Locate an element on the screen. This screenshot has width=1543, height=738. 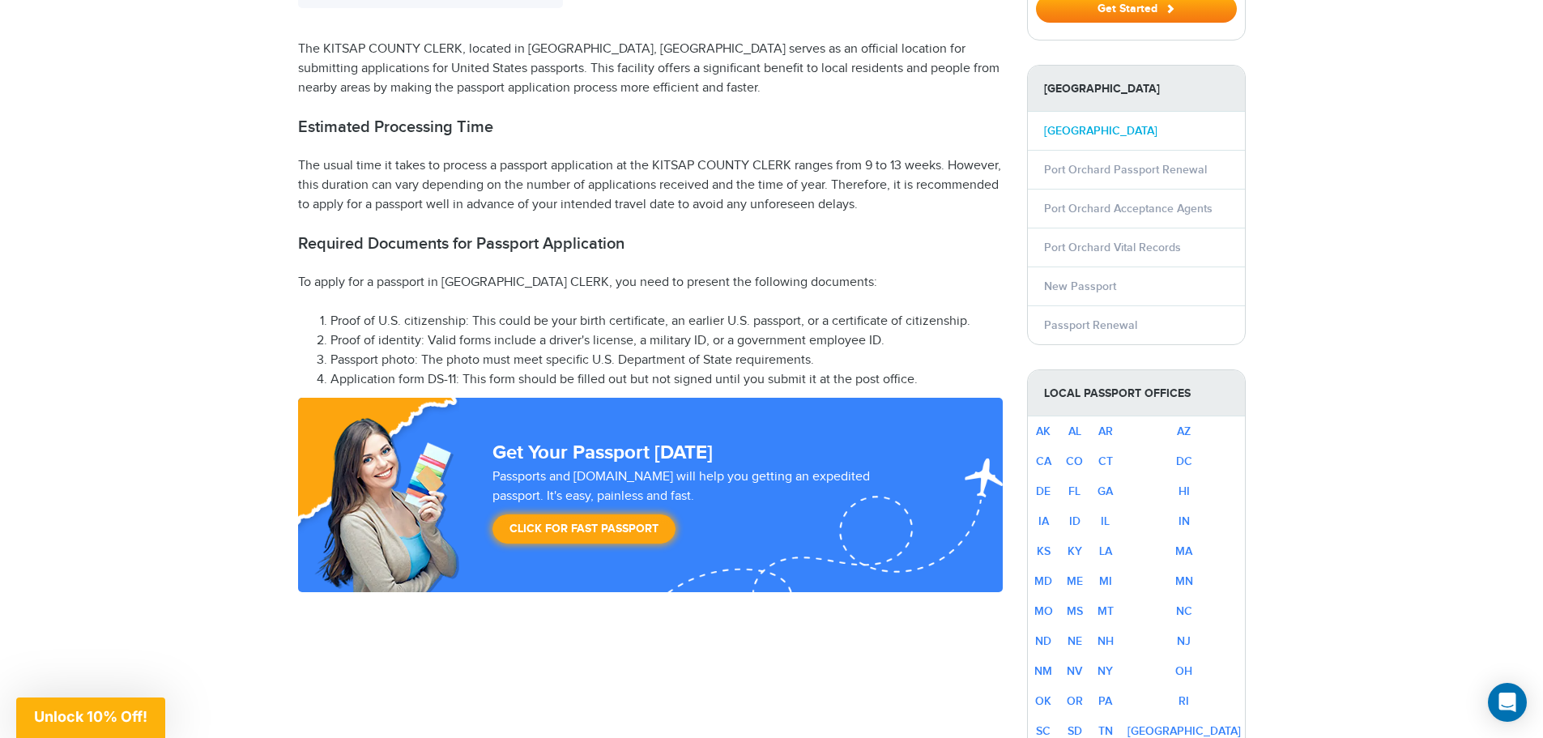
a: IA is located at coordinates (1043, 521).